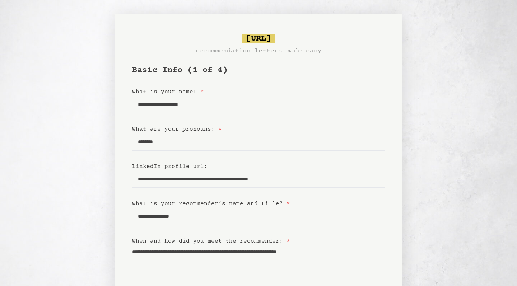  What do you see at coordinates (170, 167) in the screenshot?
I see `label: LinkedIn profile url:` at bounding box center [170, 167].